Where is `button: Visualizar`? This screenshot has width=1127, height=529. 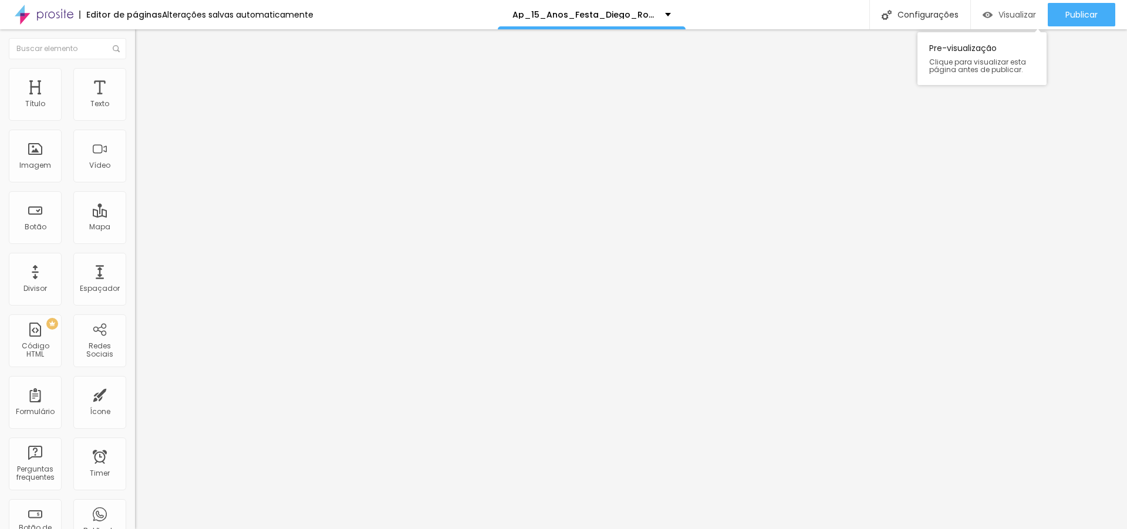 button: Visualizar is located at coordinates (1009, 15).